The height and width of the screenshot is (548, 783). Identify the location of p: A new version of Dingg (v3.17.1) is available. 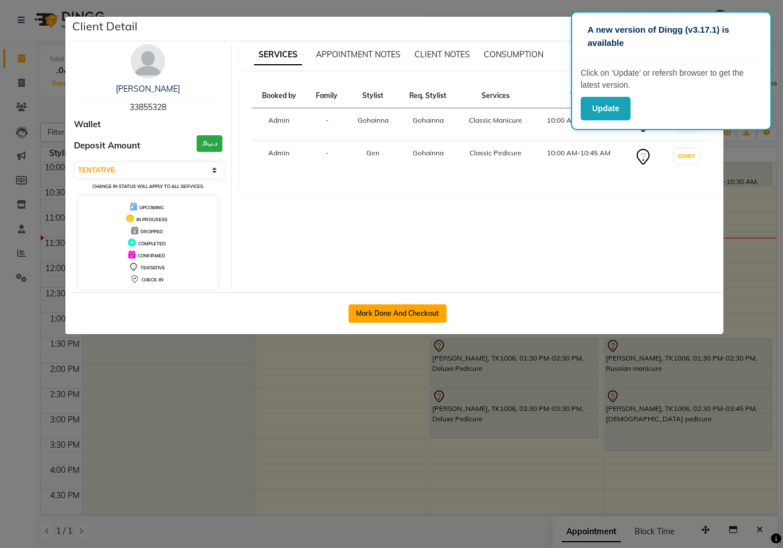
(671, 36).